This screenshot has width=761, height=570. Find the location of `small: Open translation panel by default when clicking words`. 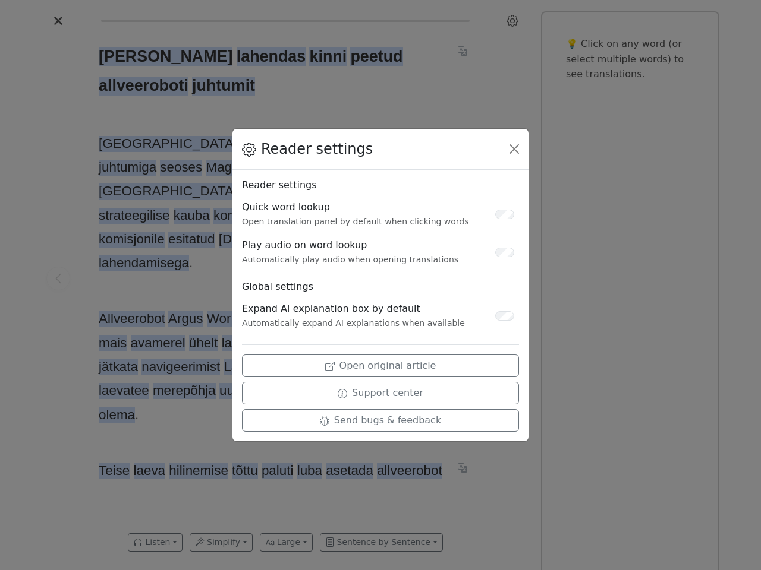

small: Open translation panel by default when clicking words is located at coordinates (355, 222).